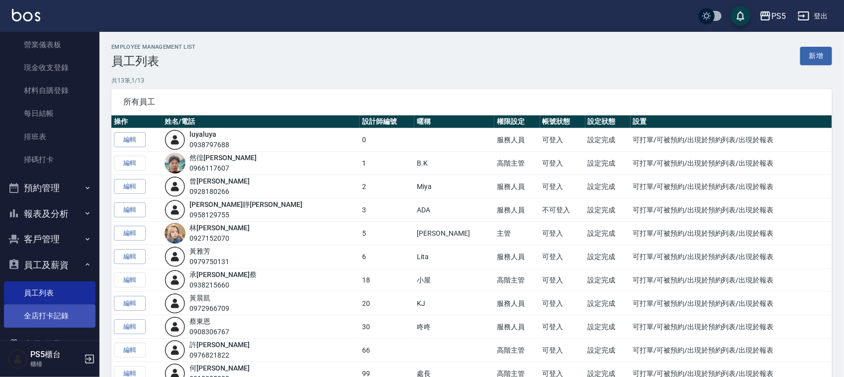 This screenshot has width=844, height=377. Describe the element at coordinates (817, 56) in the screenshot. I see `a: 新增` at that location.